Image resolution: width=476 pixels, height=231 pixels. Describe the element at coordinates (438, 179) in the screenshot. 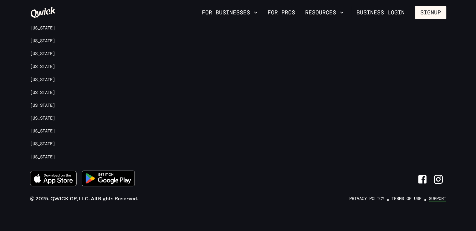

I see `a: Link to Instagram` at that location.